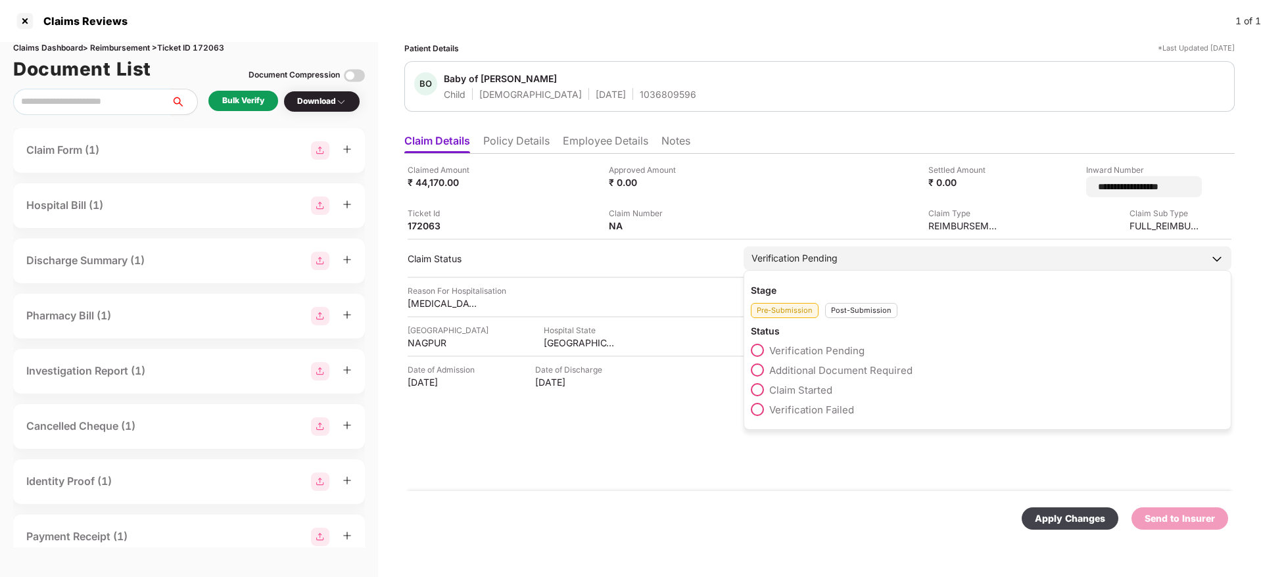 The image size is (1261, 577). I want to click on div: Document Compression, so click(294, 75).